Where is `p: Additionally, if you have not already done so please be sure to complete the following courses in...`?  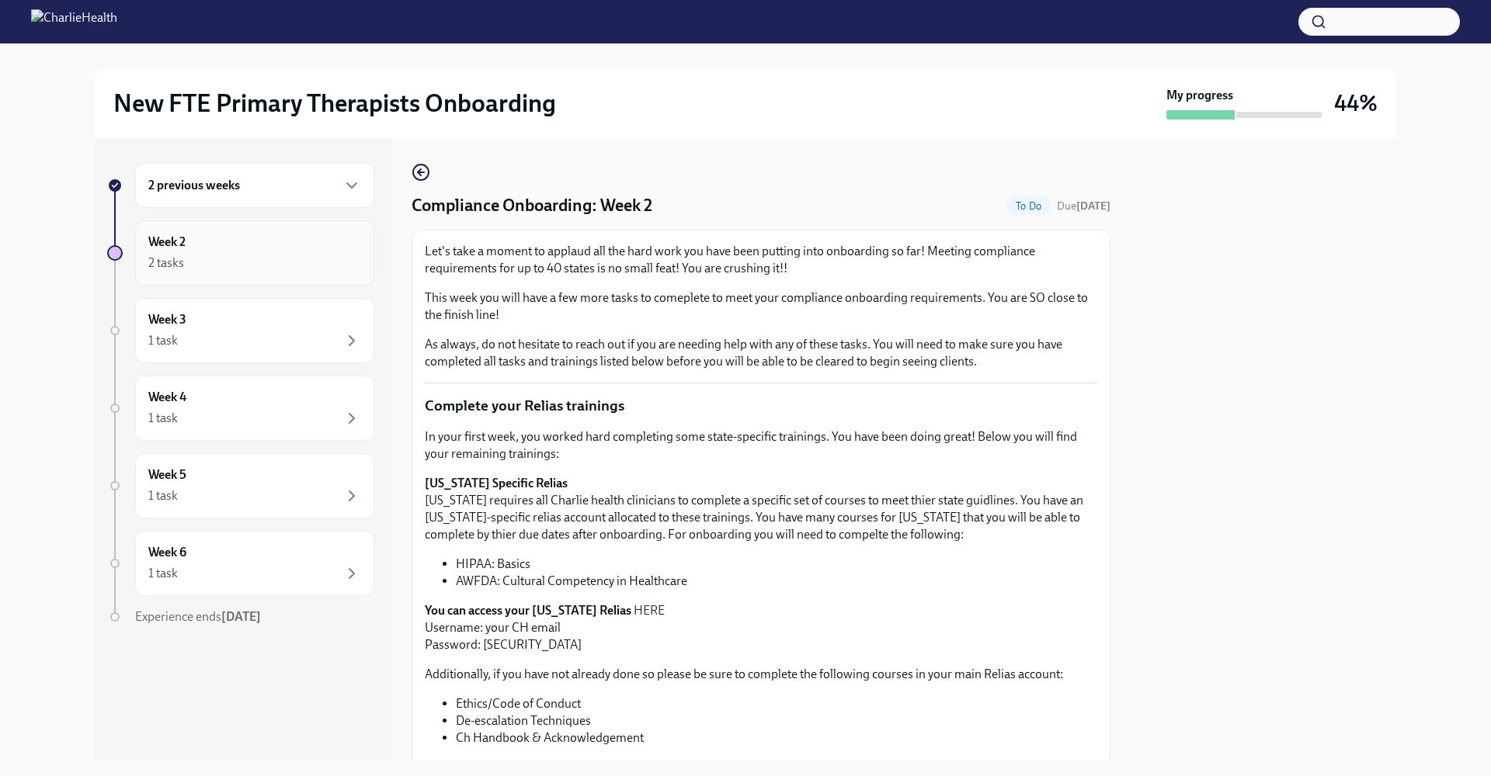
p: Additionally, if you have not already done so please be sure to complete the following courses in... is located at coordinates (761, 675).